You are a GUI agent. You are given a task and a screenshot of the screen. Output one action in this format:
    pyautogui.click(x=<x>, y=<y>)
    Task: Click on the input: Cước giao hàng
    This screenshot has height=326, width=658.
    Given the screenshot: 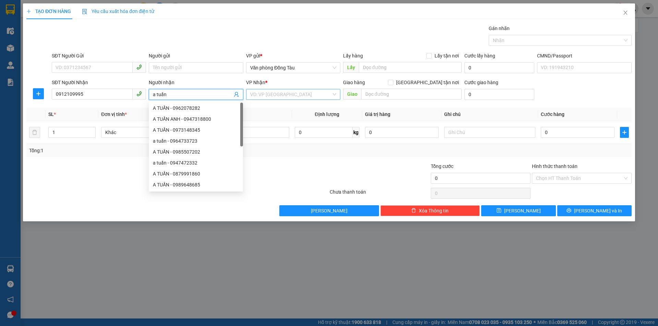 What is the action you would take?
    pyautogui.click(x=499, y=95)
    